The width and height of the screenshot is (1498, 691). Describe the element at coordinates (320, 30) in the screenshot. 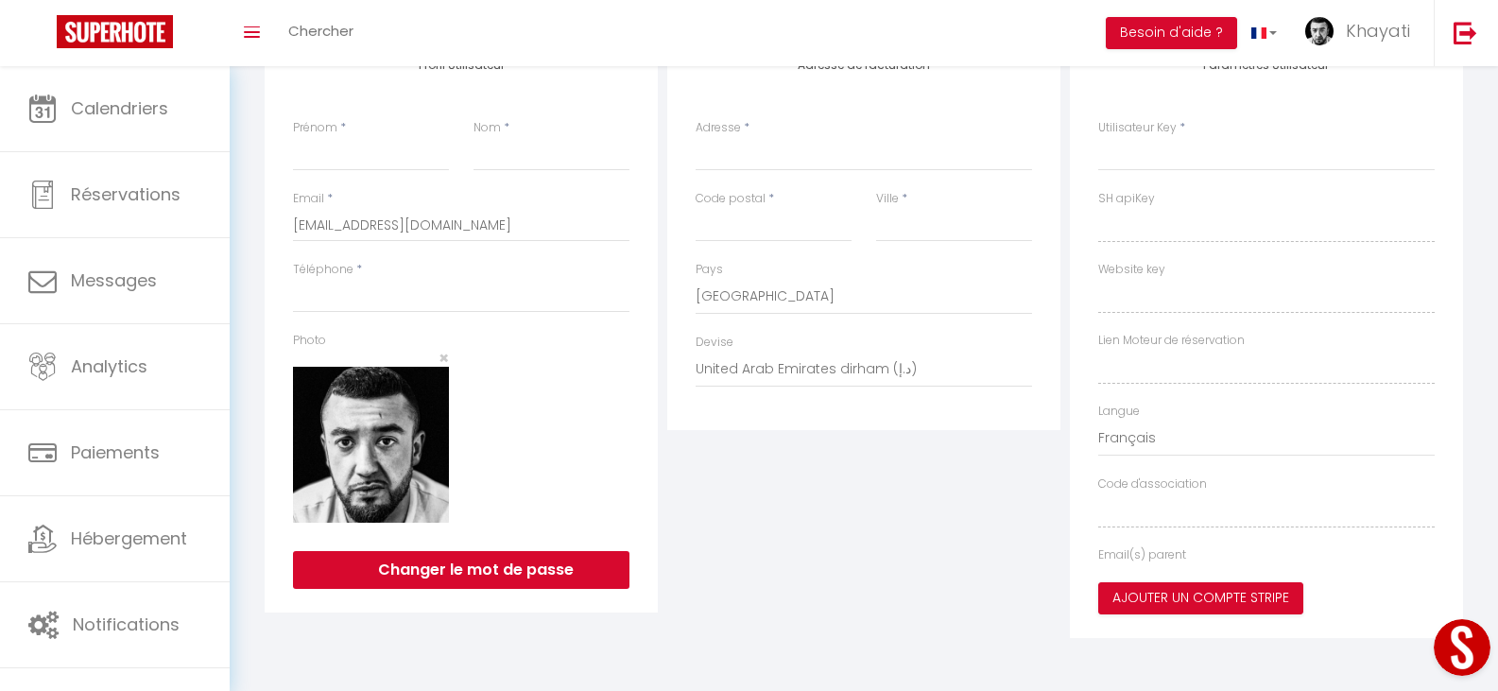

I see `span: Chercher` at that location.